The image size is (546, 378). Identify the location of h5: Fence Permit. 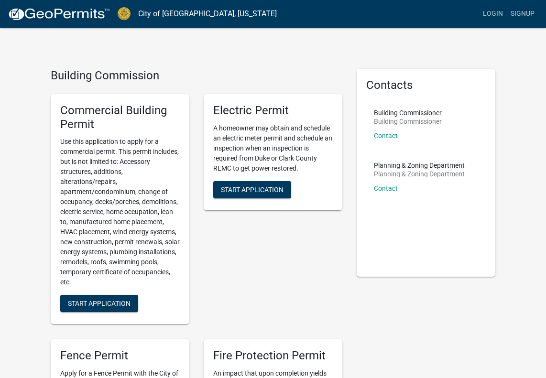
(120, 355).